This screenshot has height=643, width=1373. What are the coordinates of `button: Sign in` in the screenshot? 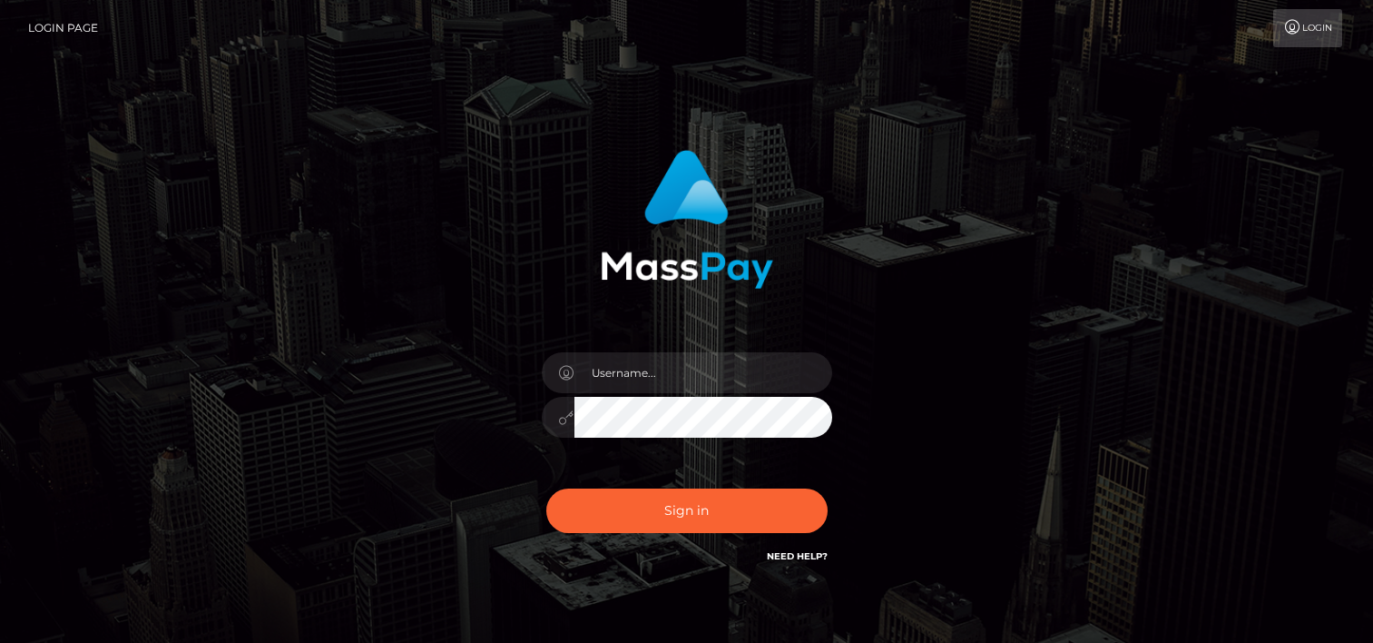 It's located at (687, 510).